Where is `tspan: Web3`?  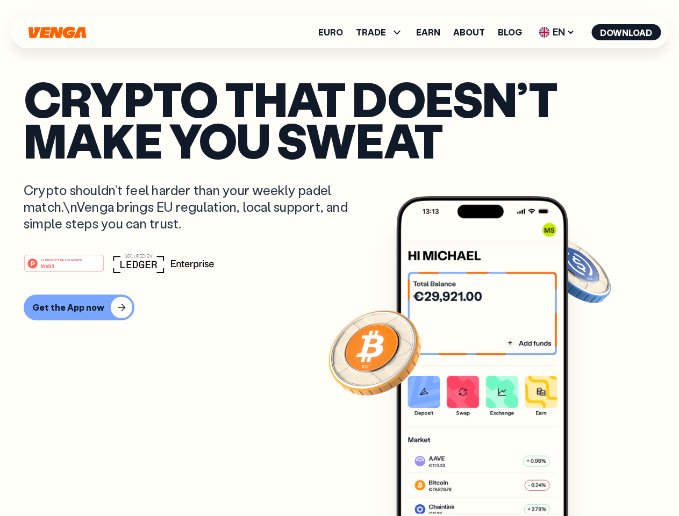
tspan: Web3 is located at coordinates (47, 265).